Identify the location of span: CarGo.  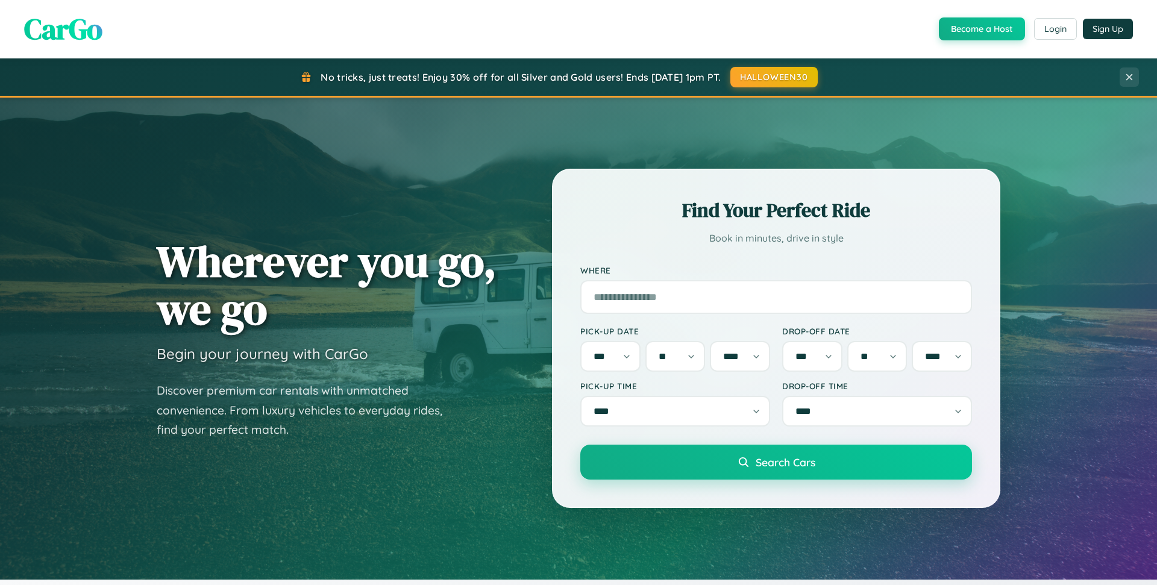
(63, 29).